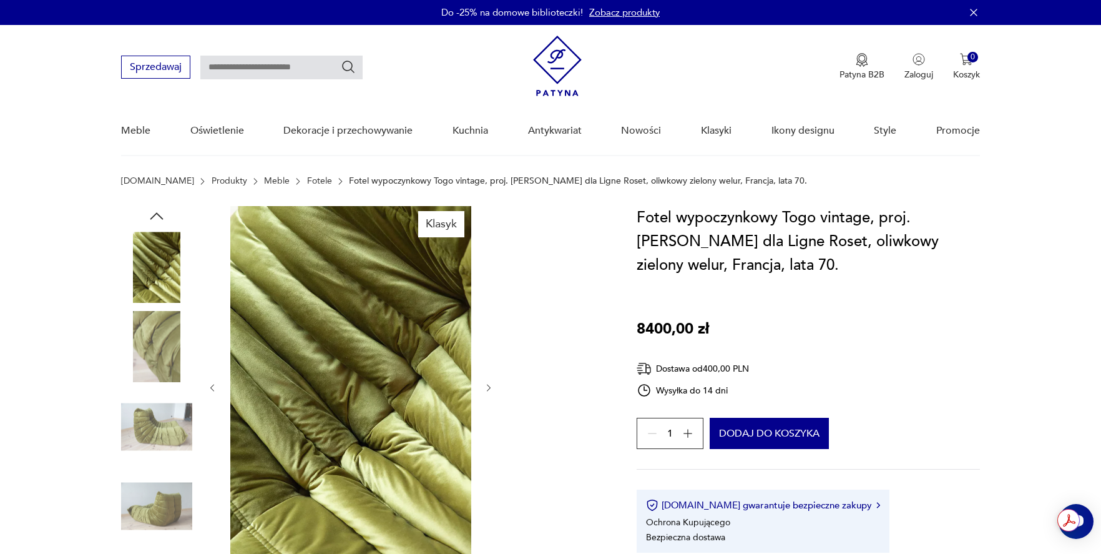 Image resolution: width=1101 pixels, height=554 pixels. I want to click on button: Szukaj, so click(348, 67).